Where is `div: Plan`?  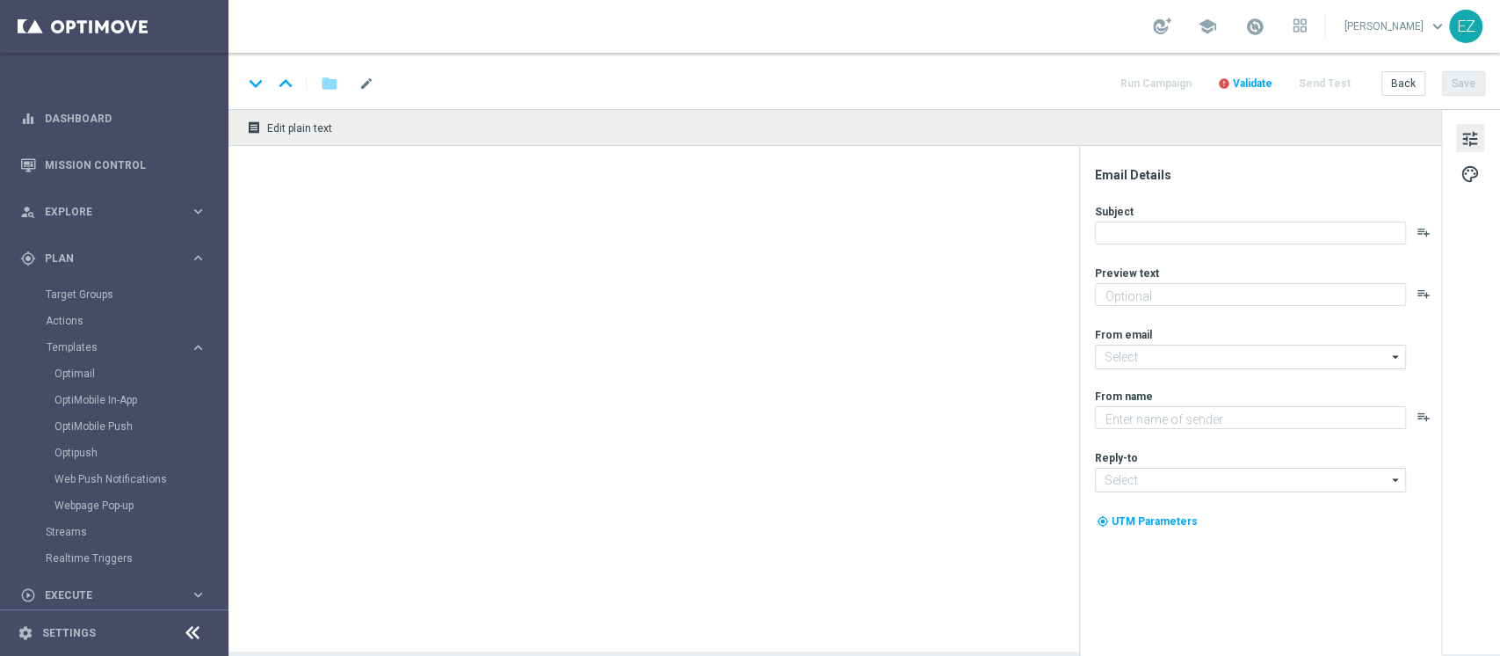
div: Plan is located at coordinates (105, 258).